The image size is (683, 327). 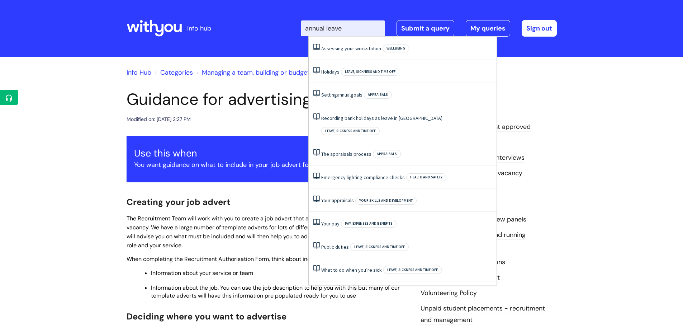 I want to click on span: The Recruitment Team will work with you to create a job advert that attracts suitable candidates ..., so click(x=266, y=231).